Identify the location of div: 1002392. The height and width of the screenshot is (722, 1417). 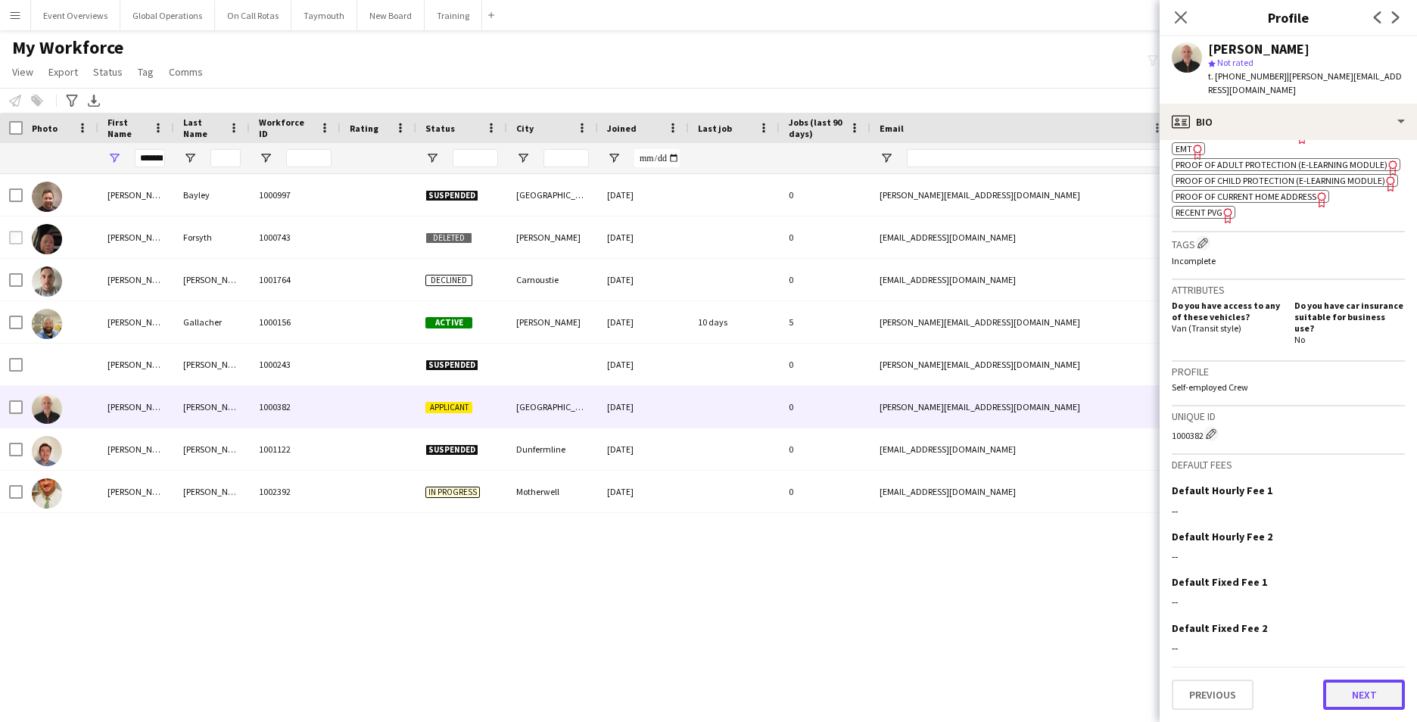
(295, 491).